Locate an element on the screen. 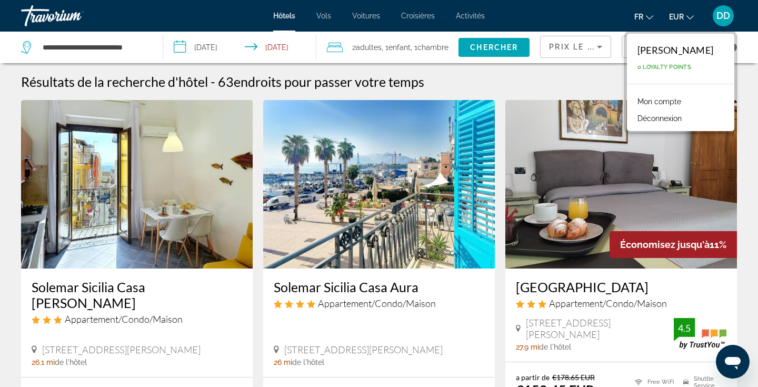  span: Adultes is located at coordinates (368, 47).